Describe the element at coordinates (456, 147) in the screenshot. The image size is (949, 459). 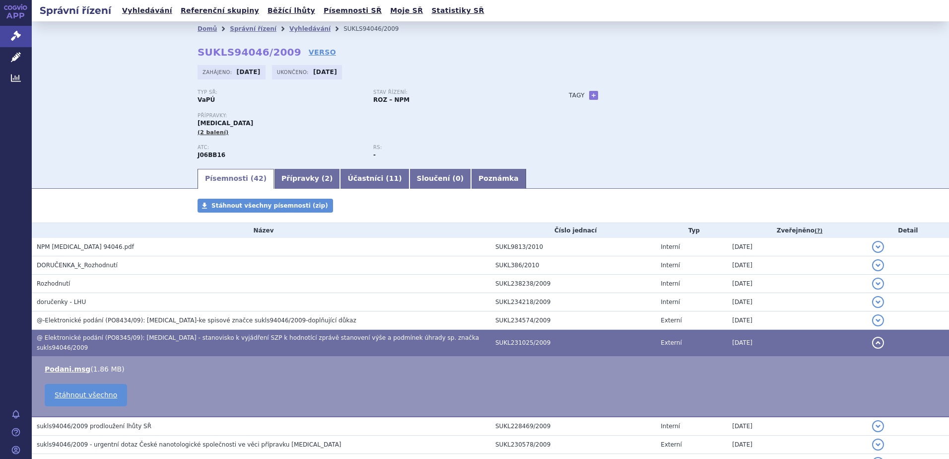
I see `p: RS:` at that location.